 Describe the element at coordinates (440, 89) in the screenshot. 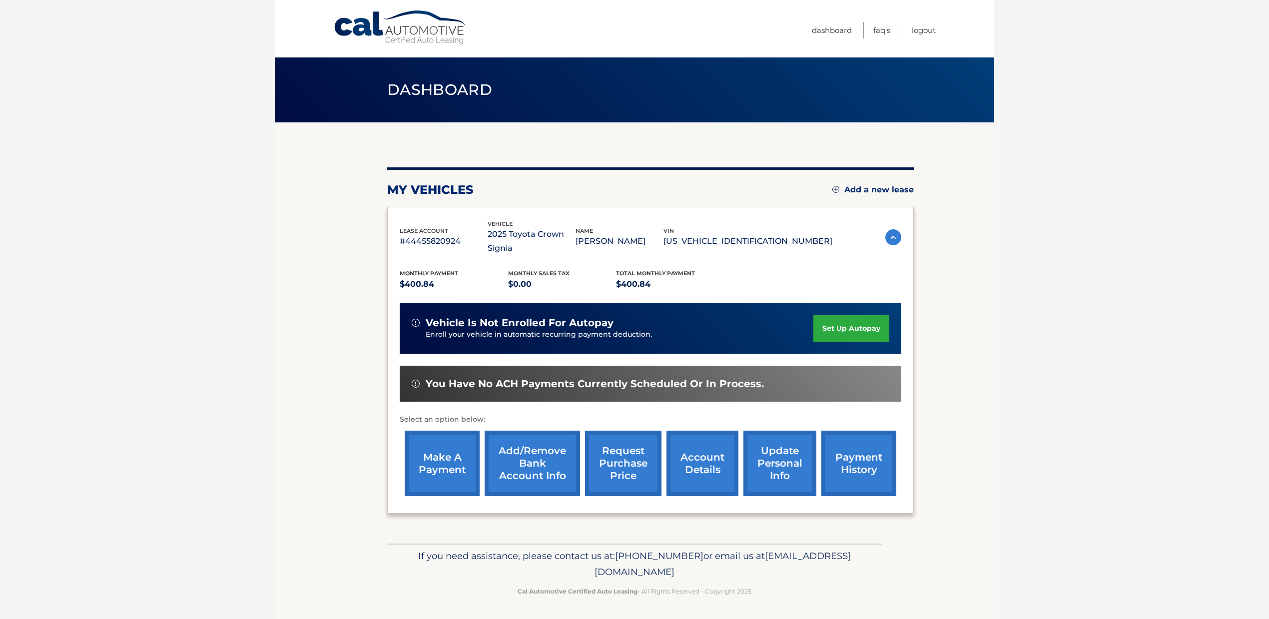

I see `span: Dashboard` at that location.